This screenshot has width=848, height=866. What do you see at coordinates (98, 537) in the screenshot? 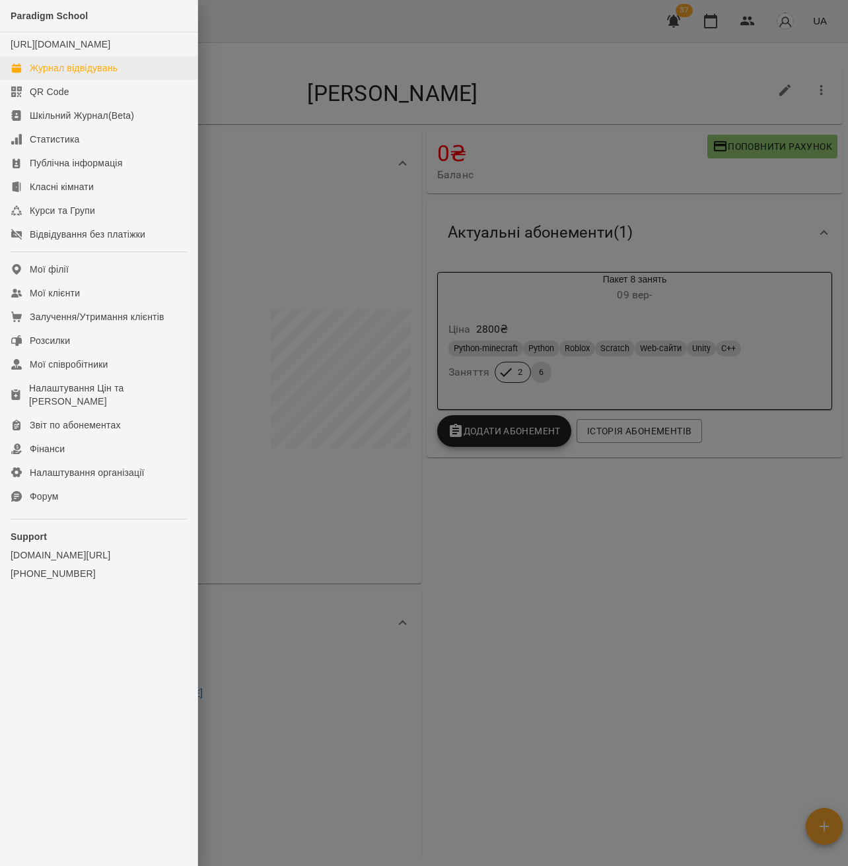
I see `p: Support` at bounding box center [98, 537].